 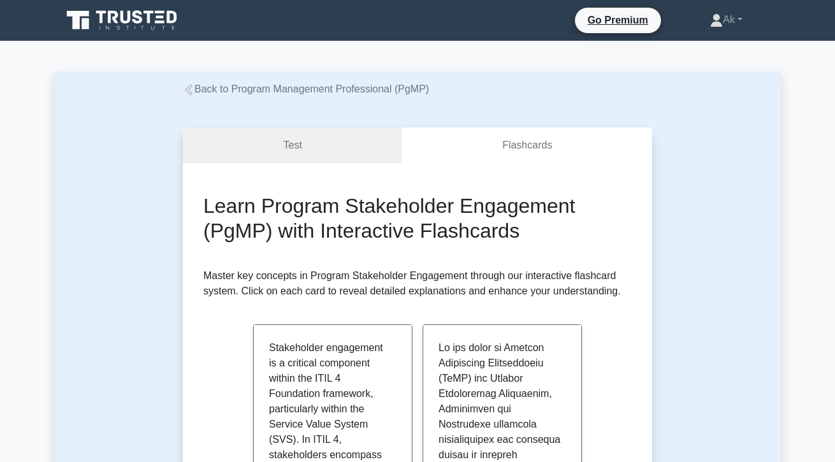 What do you see at coordinates (306, 89) in the screenshot?
I see `a: Back to Program Management Professional (PgMP)` at bounding box center [306, 89].